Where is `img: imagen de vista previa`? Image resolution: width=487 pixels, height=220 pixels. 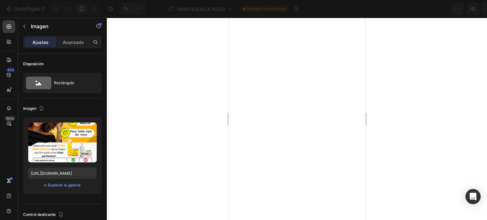 img: imagen de vista previa is located at coordinates (62, 143).